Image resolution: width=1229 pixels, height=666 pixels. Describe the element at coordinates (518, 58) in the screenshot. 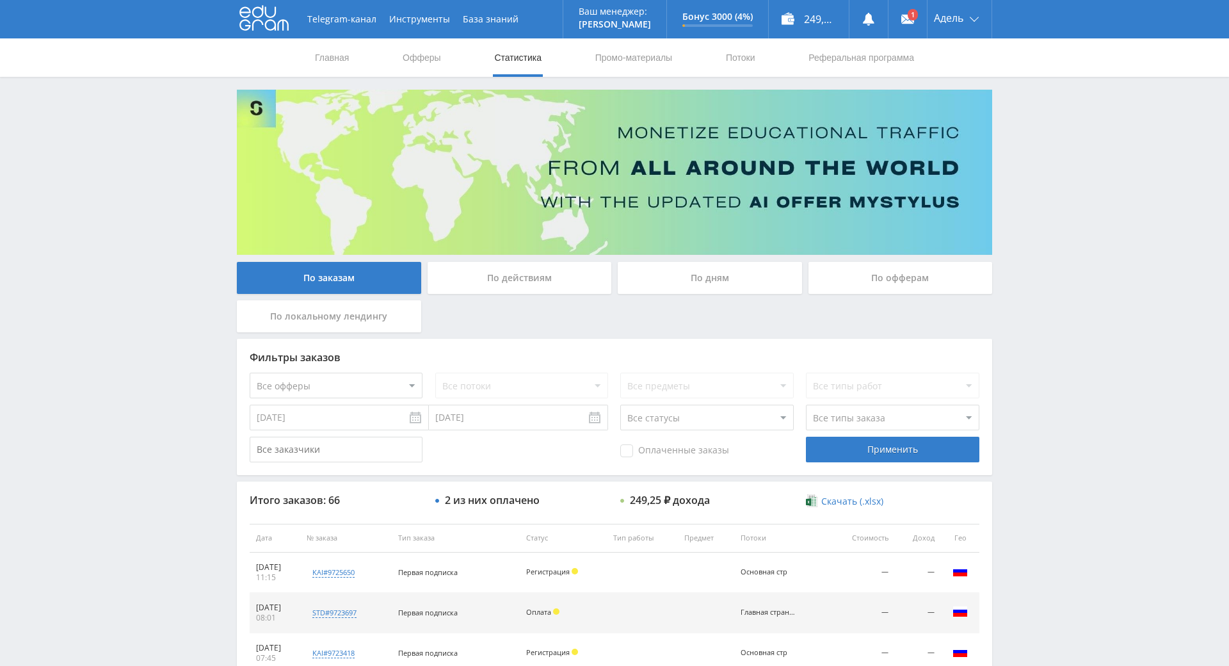

I see `a: Статистика` at that location.